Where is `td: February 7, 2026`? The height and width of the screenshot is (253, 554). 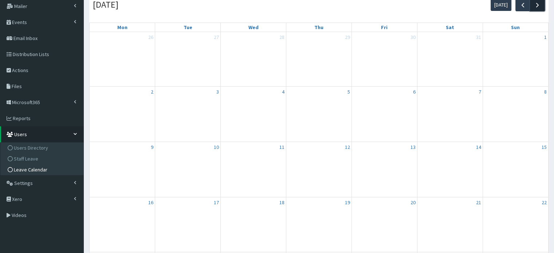 td: February 7, 2026 is located at coordinates (450, 114).